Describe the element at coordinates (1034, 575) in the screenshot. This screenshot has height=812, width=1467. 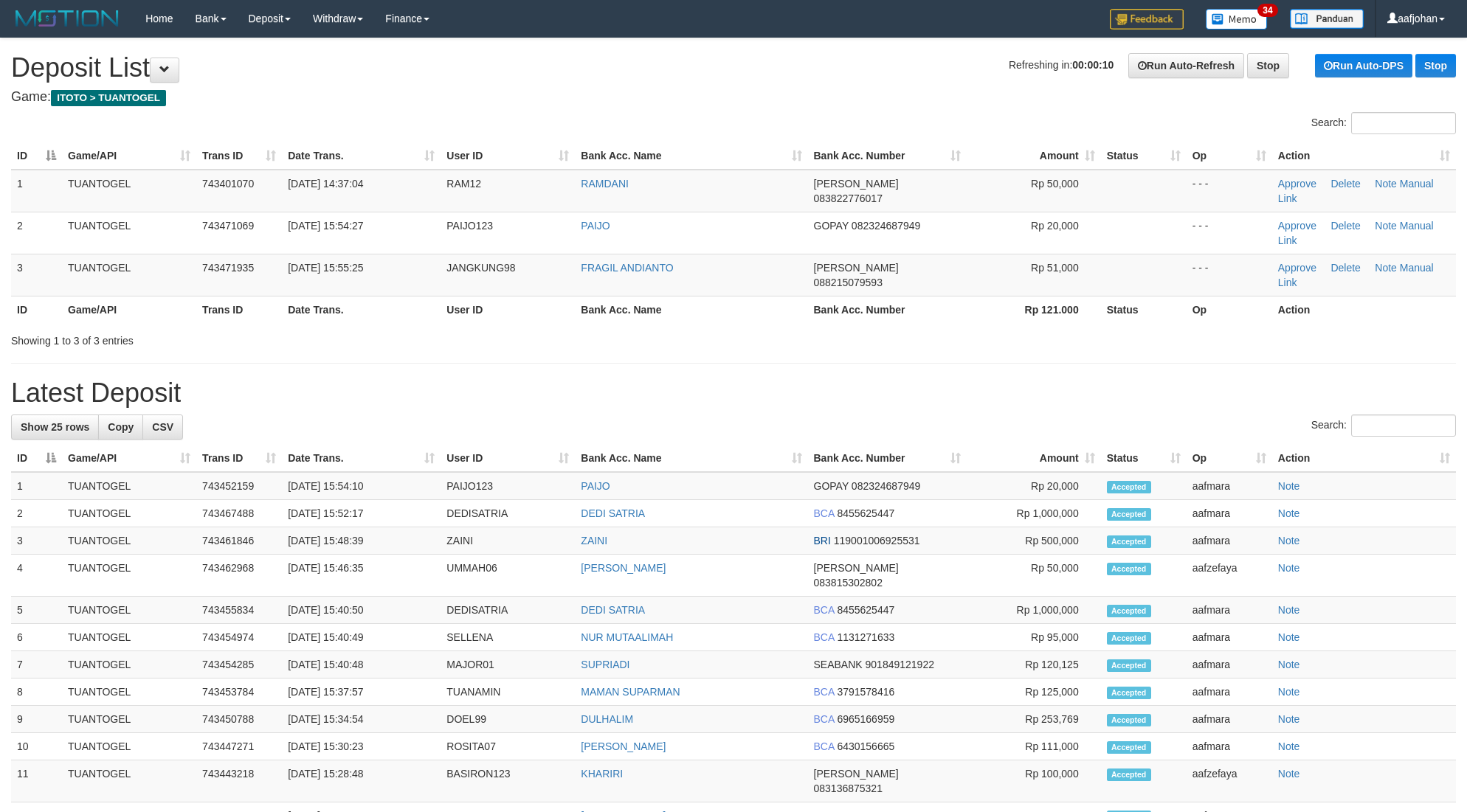
I see `td: Rp 50,000` at that location.